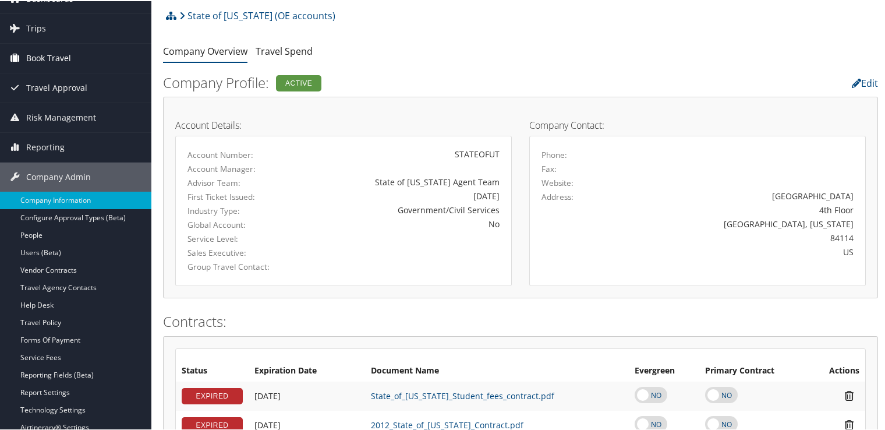 This screenshot has width=885, height=430. I want to click on h4: Account Details:, so click(343, 124).